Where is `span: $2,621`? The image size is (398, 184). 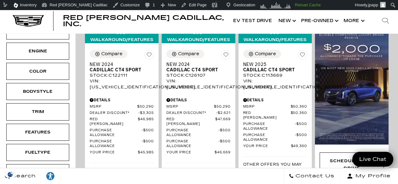 span: $2,621 is located at coordinates (224, 113).